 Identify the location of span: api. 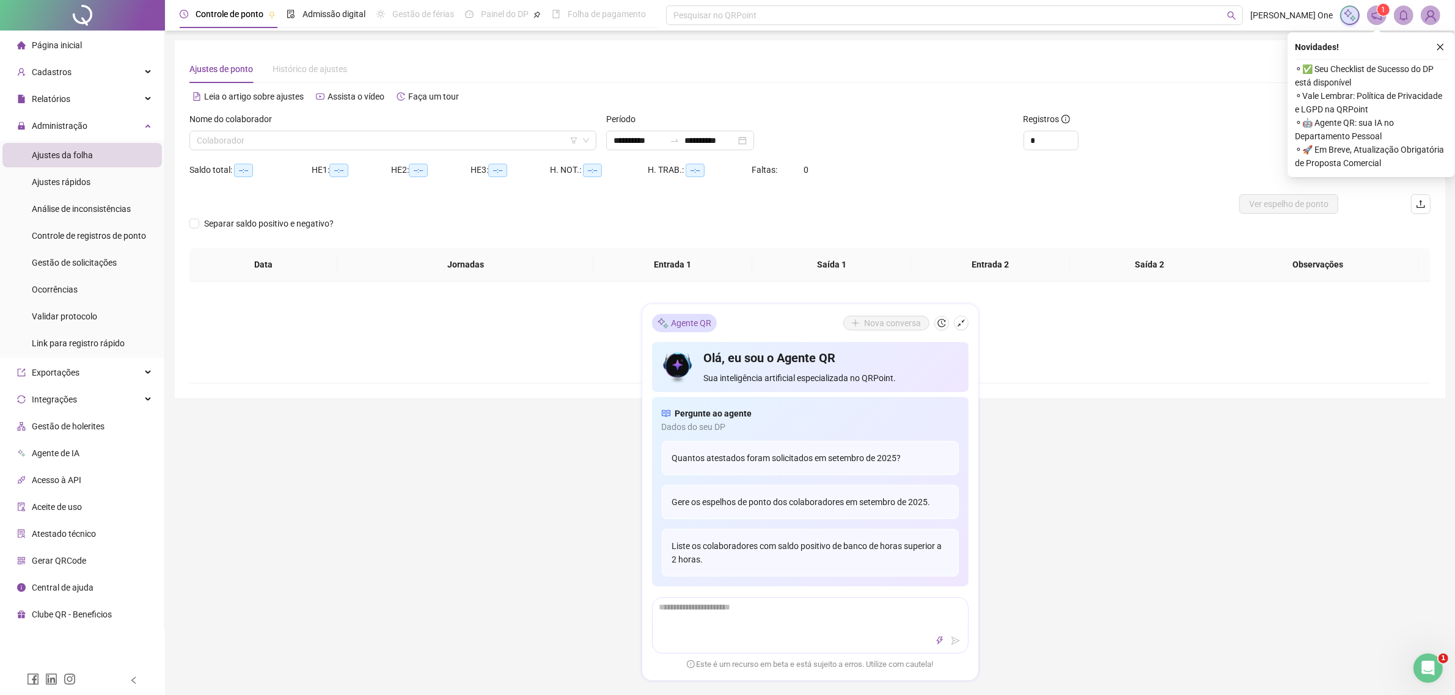
(21, 480).